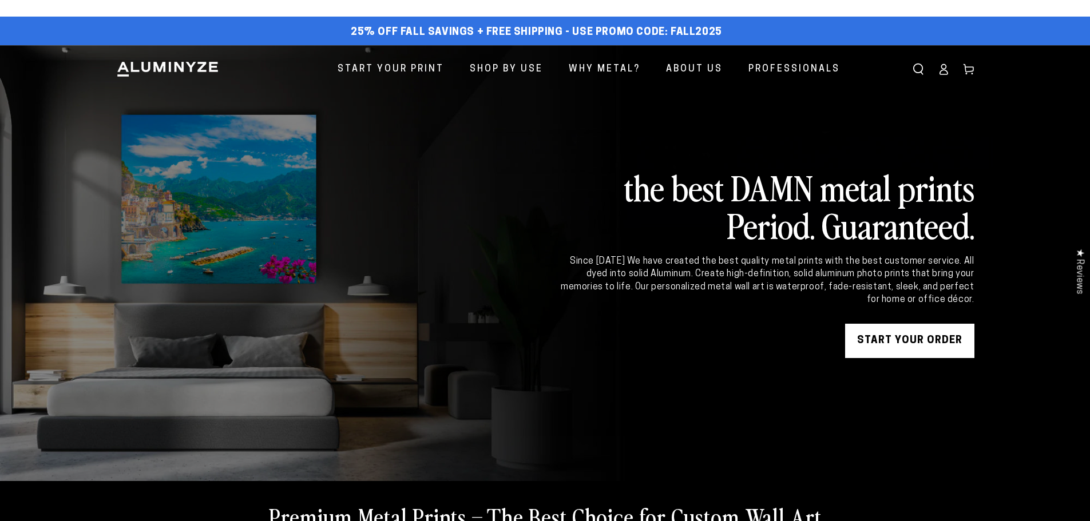 The image size is (1090, 521). I want to click on a: Shop By Use, so click(506, 69).